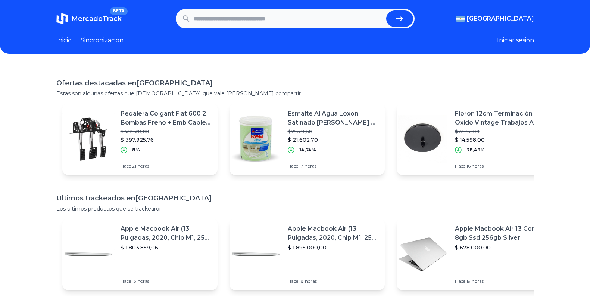 Image resolution: width=590 pixels, height=304 pixels. I want to click on p: -38,49%, so click(475, 150).